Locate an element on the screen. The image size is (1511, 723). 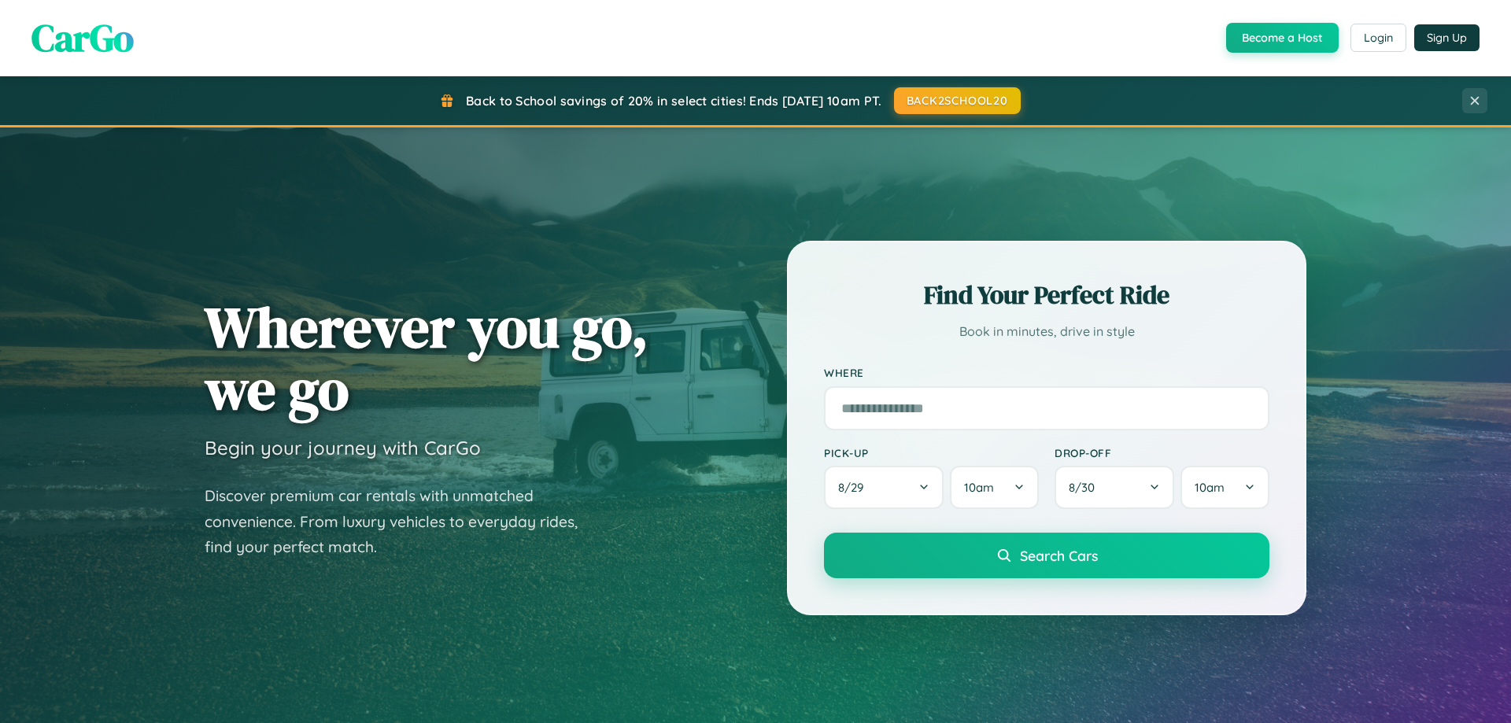
label: Drop-off is located at coordinates (1161, 452).